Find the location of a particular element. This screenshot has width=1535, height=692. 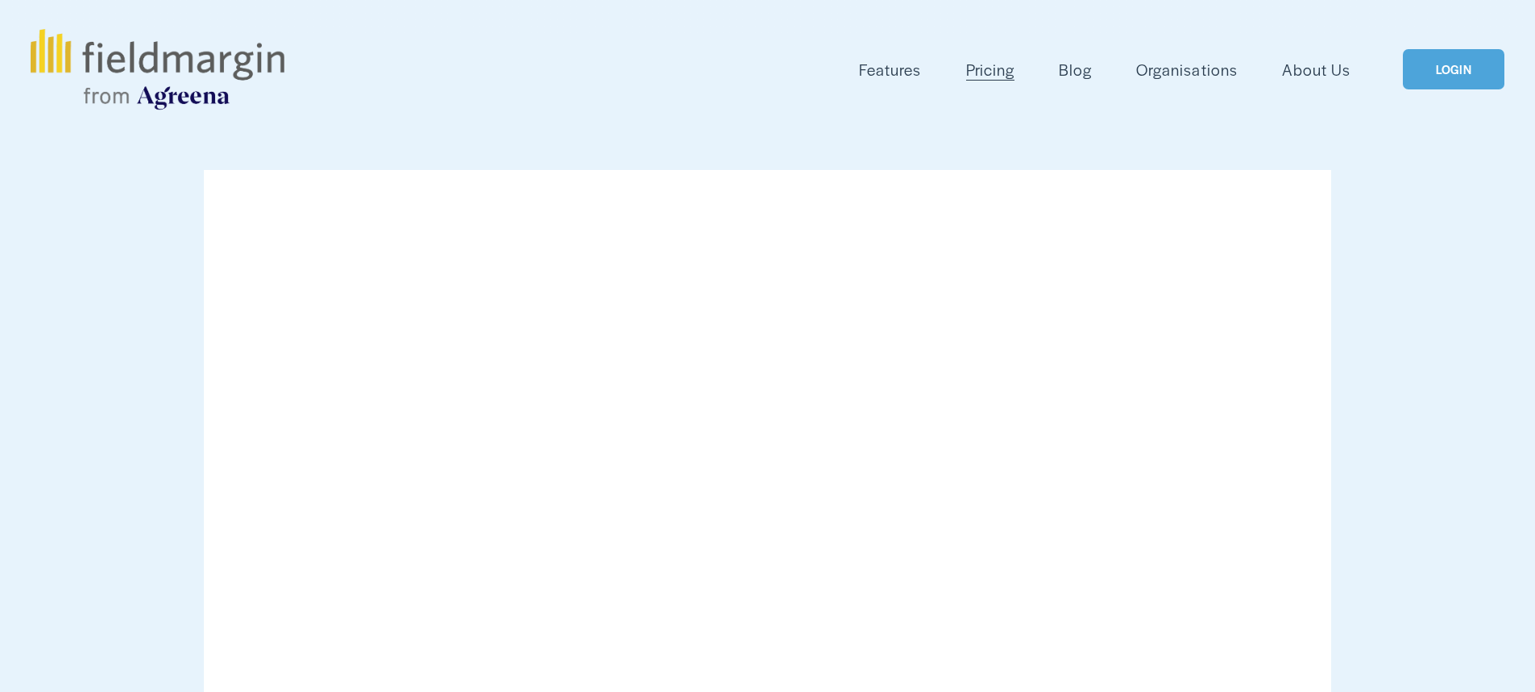

a: Organisations is located at coordinates (1186, 69).